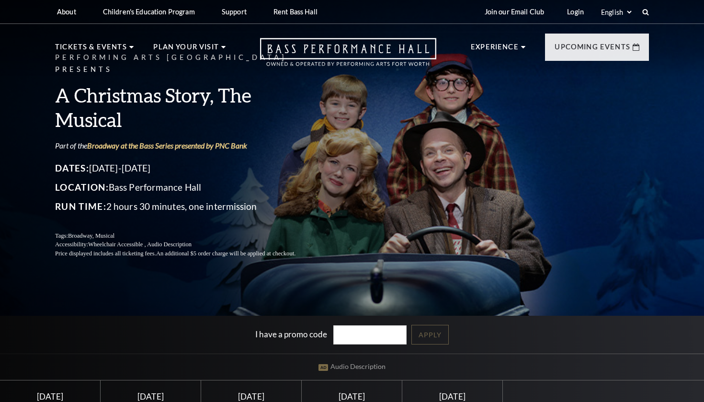 Image resolution: width=704 pixels, height=402 pixels. I want to click on p: Rent Bass Hall, so click(296, 11).